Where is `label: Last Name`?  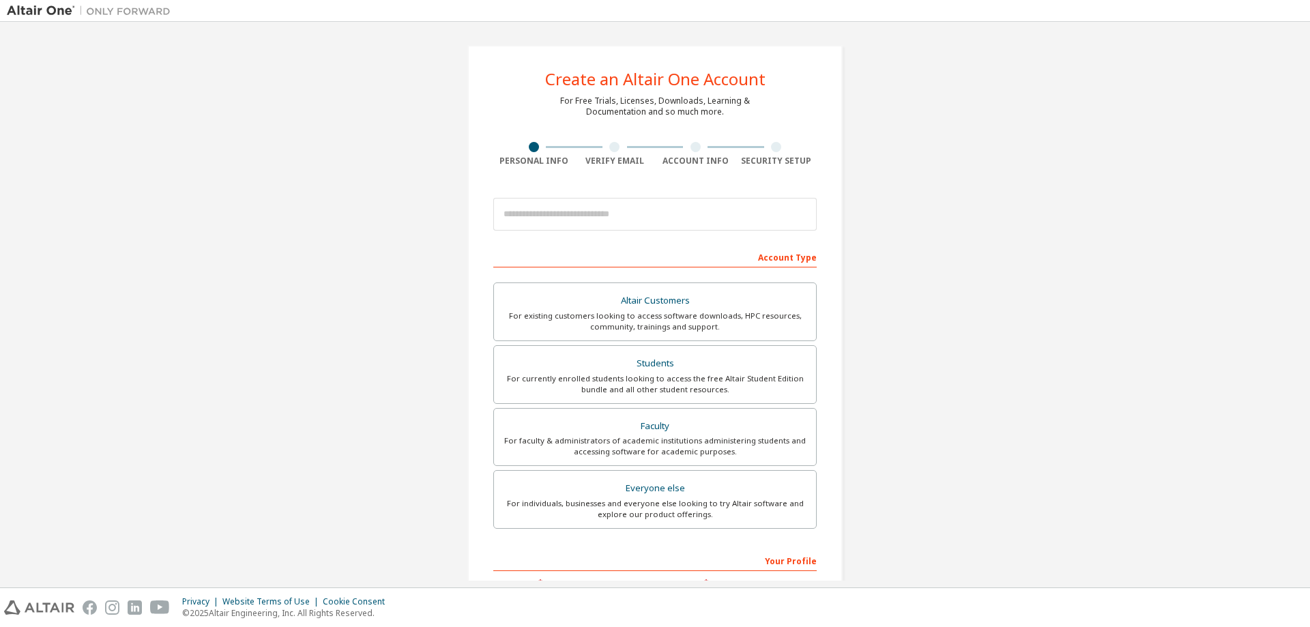 label: Last Name is located at coordinates (737, 583).